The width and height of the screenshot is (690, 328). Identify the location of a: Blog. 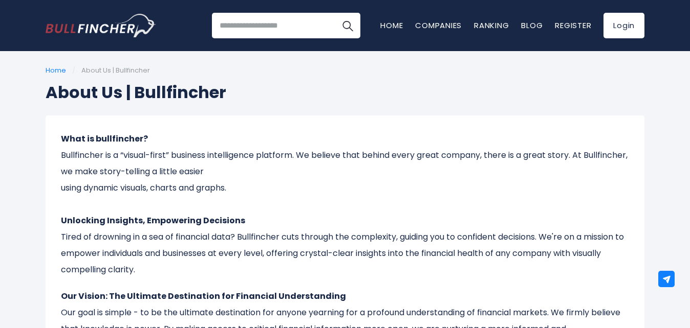
(532, 25).